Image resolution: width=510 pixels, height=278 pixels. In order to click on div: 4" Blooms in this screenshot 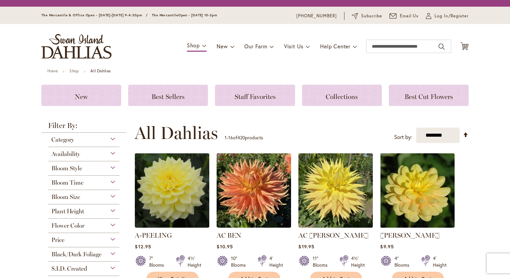, I will do `click(404, 262)`.